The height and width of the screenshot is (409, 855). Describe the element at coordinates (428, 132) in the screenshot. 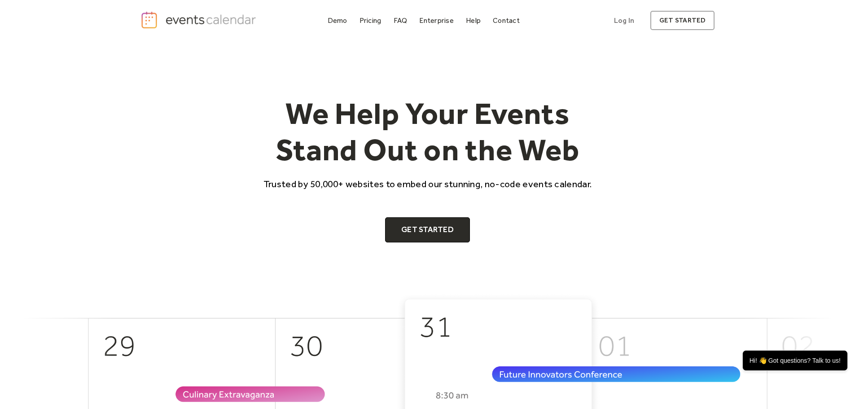

I see `h1: We Help Your Events Stand Out on the Web` at that location.